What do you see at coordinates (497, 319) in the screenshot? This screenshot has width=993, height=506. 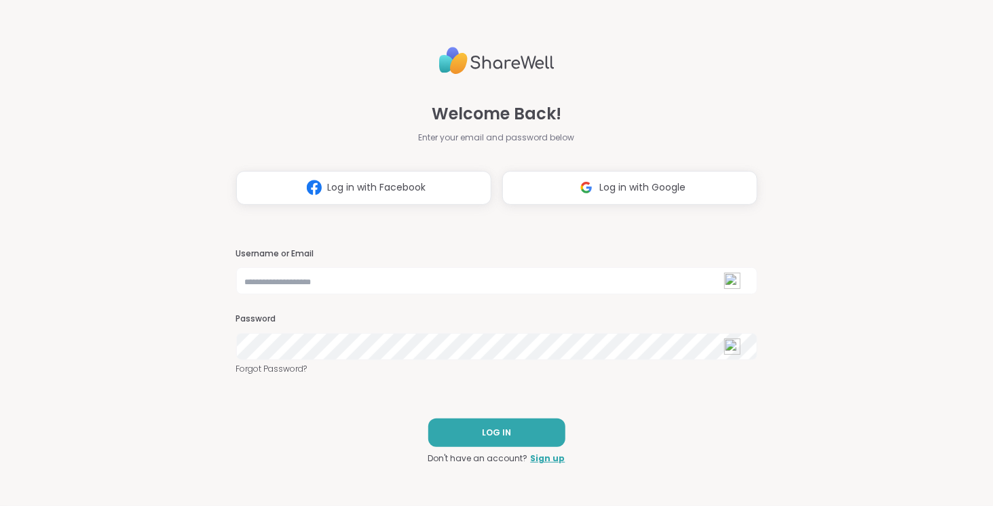 I see `h3: Password` at bounding box center [497, 319].